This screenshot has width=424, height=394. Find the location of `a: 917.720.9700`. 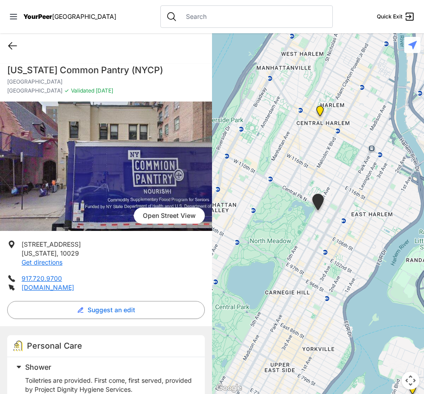

a: 917.720.9700 is located at coordinates (42, 278).